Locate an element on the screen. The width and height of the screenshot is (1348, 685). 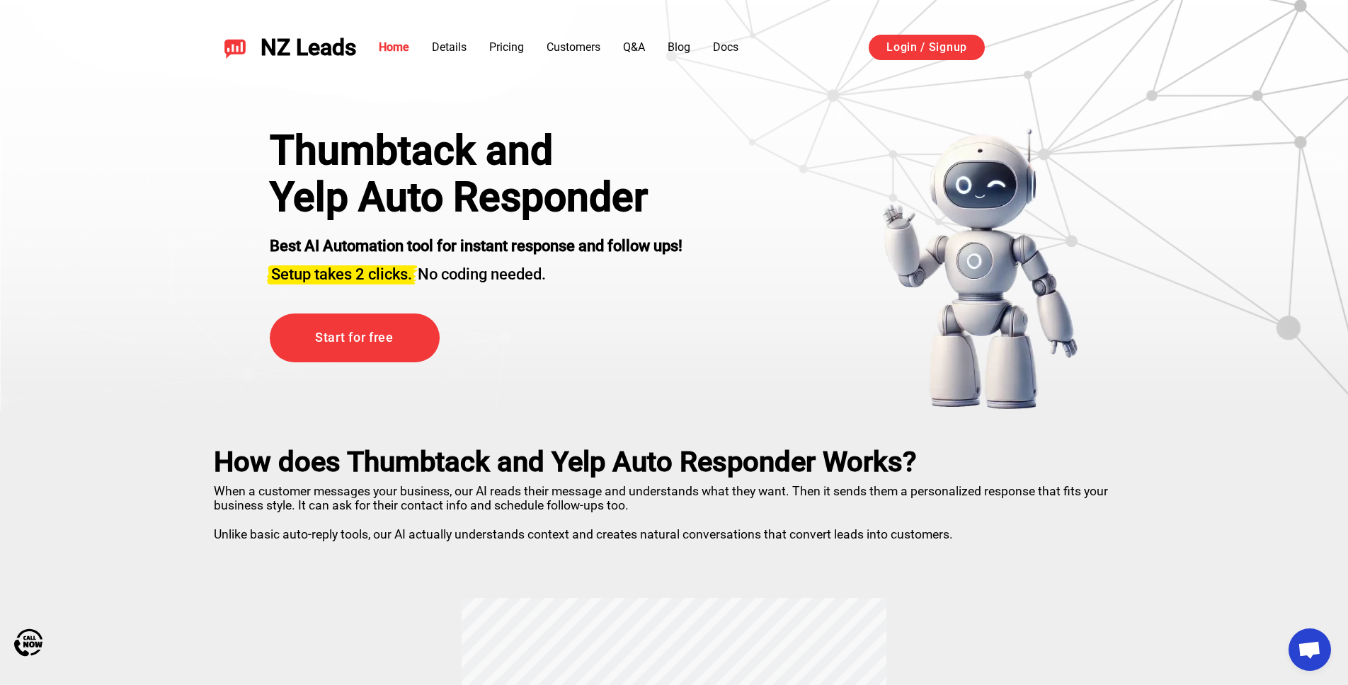
a: Customers is located at coordinates (573, 47).